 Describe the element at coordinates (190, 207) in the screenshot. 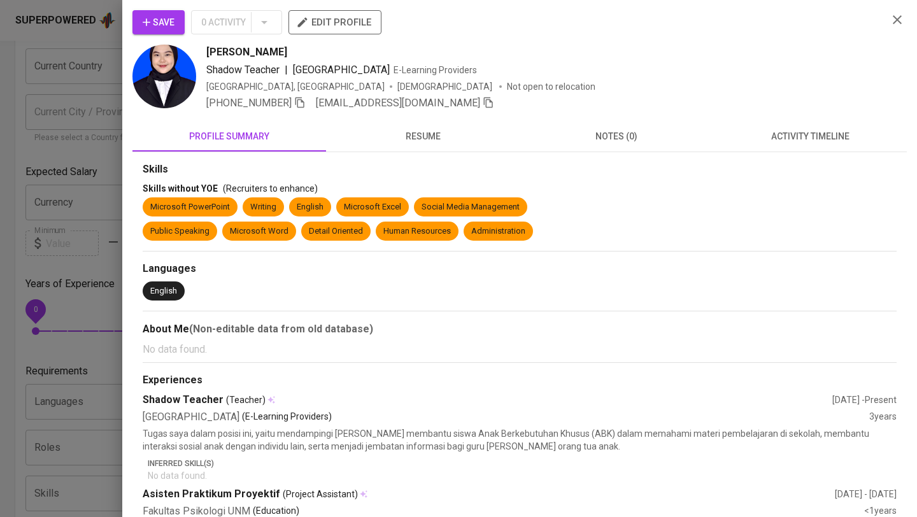

I see `div: Microsoft PowerPoint` at that location.